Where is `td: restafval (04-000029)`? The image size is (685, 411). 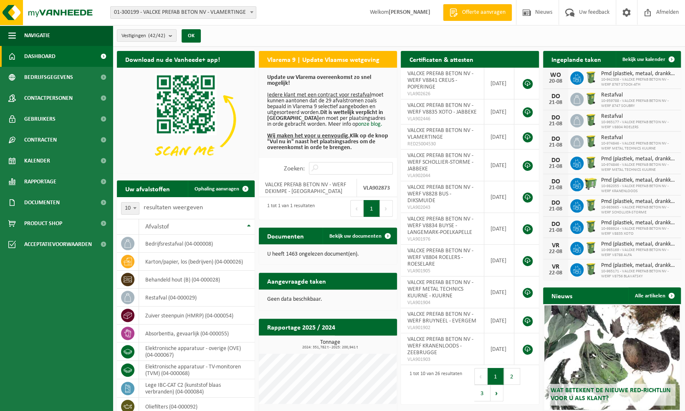
td: restafval (04-000029) is located at coordinates (197, 297).